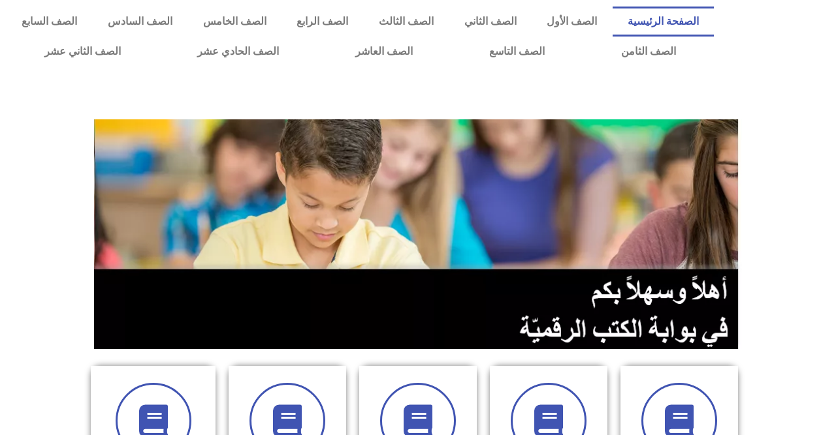 This screenshot has width=836, height=435. What do you see at coordinates (572, 22) in the screenshot?
I see `a: الصف الأول` at bounding box center [572, 22].